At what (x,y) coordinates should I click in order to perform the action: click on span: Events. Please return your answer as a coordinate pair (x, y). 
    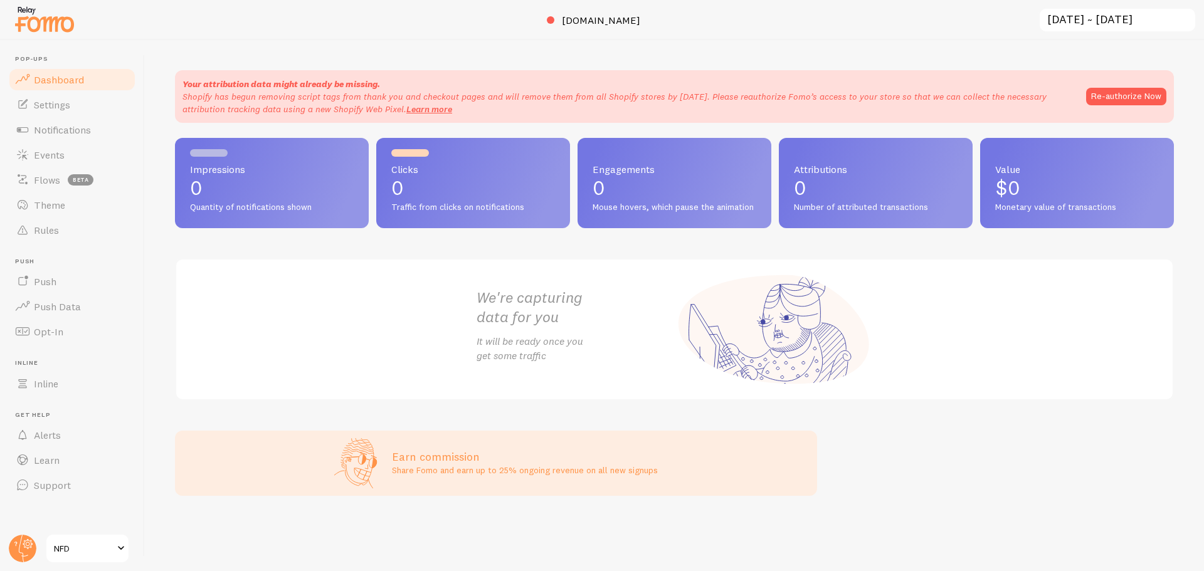
    Looking at the image, I should click on (49, 155).